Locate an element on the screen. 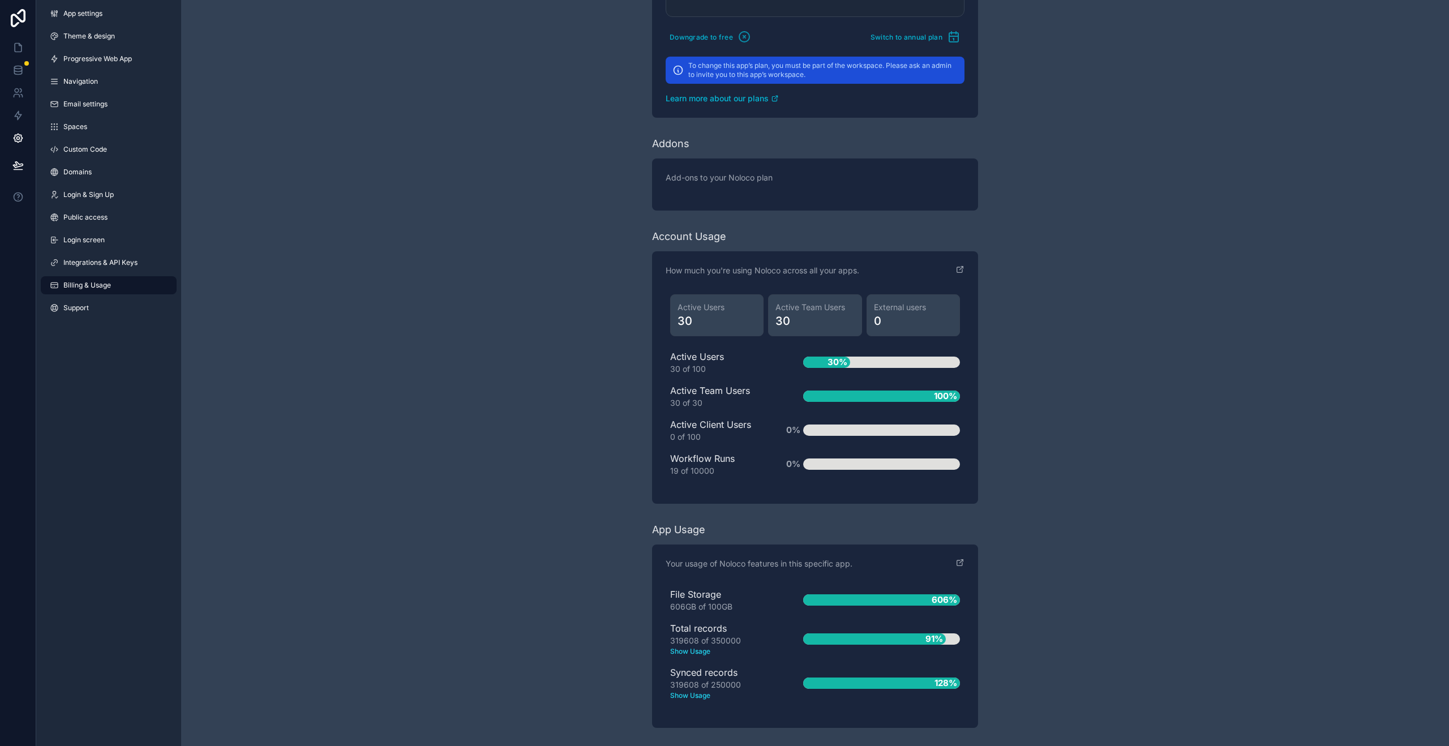  div: 0 of 100 is located at coordinates (718, 437).